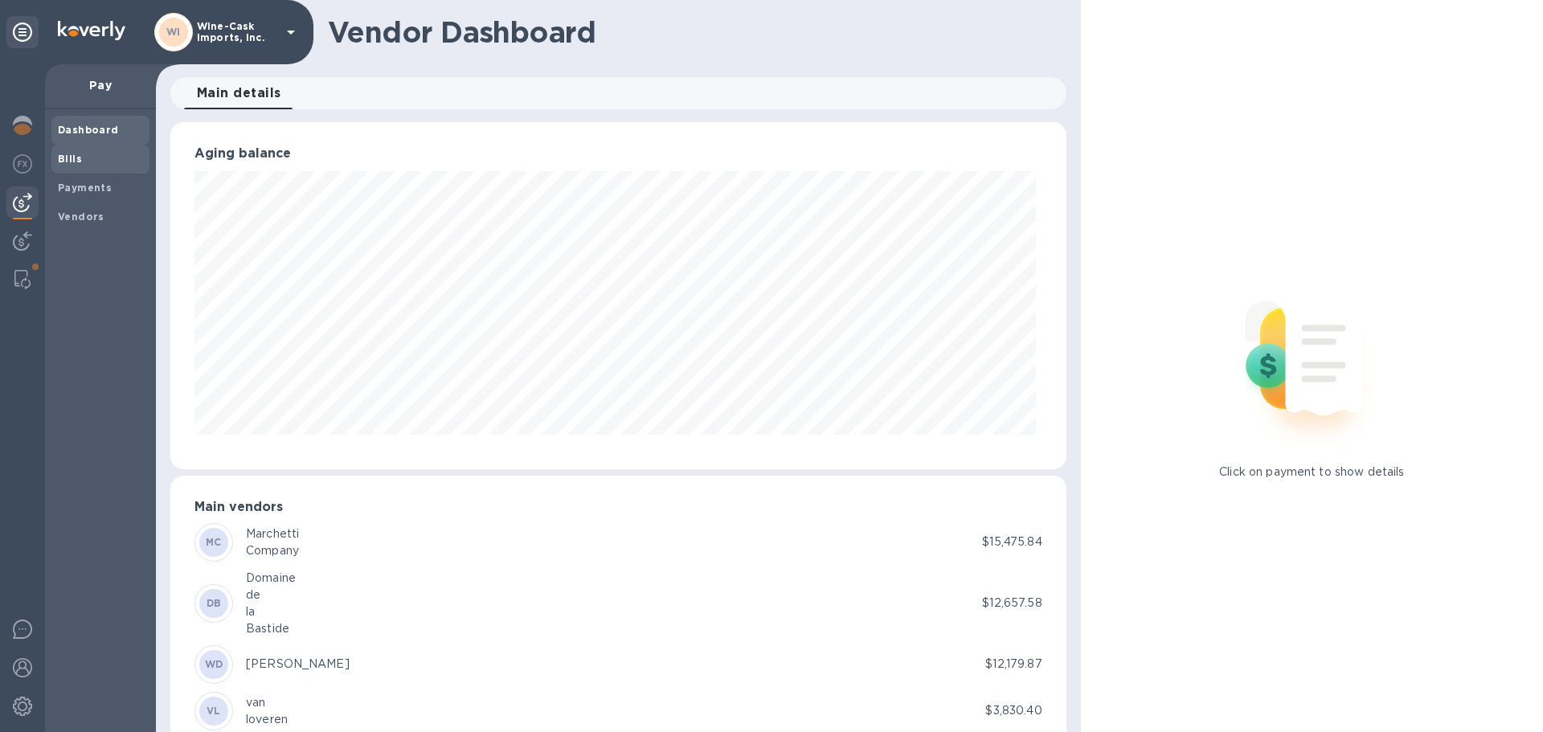 The image size is (1543, 732). I want to click on div: Unpin categories, so click(22, 32).